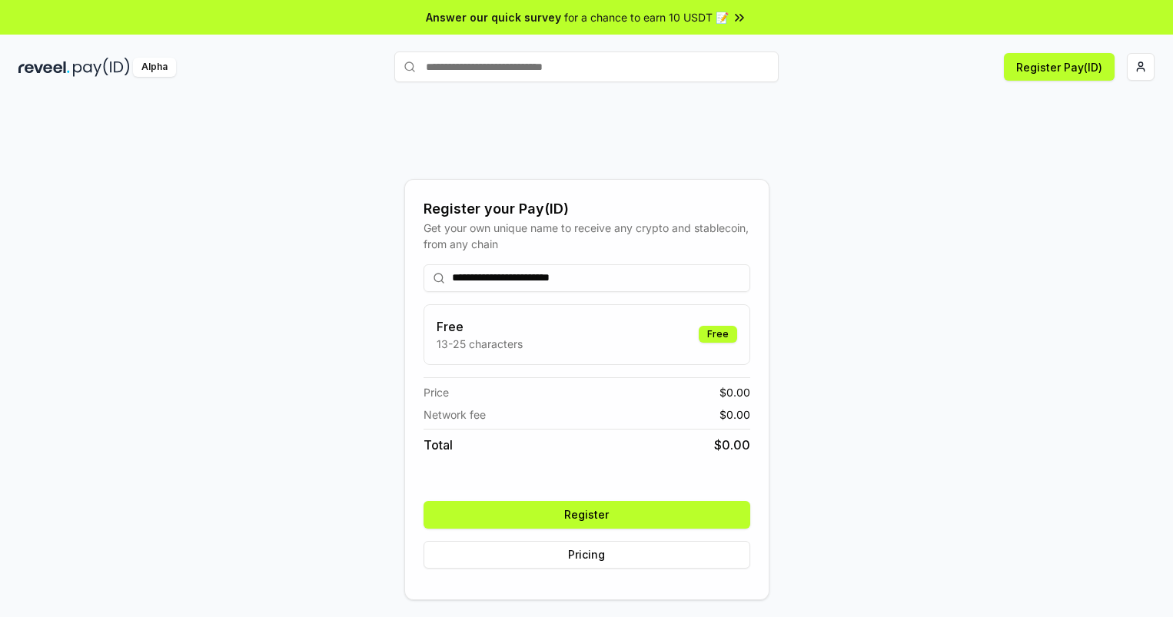 Image resolution: width=1173 pixels, height=617 pixels. I want to click on h3: Free, so click(480, 327).